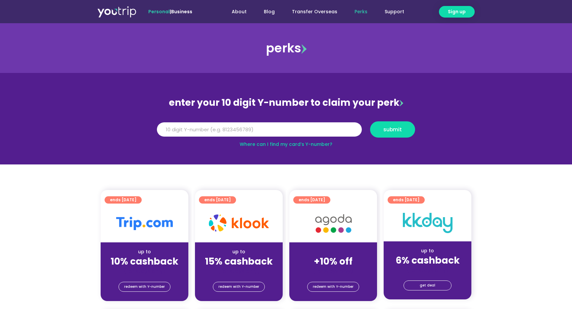 Image resolution: width=572 pixels, height=309 pixels. I want to click on a: Sign up, so click(457, 12).